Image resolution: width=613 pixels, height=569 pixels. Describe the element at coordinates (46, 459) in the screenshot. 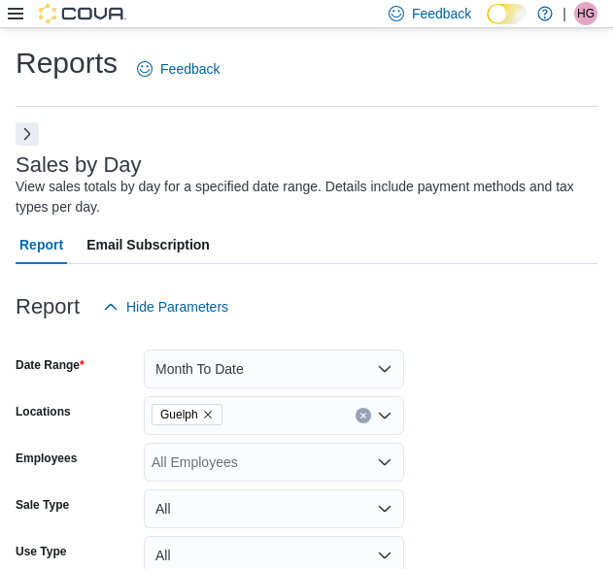

I see `label: Employees` at that location.